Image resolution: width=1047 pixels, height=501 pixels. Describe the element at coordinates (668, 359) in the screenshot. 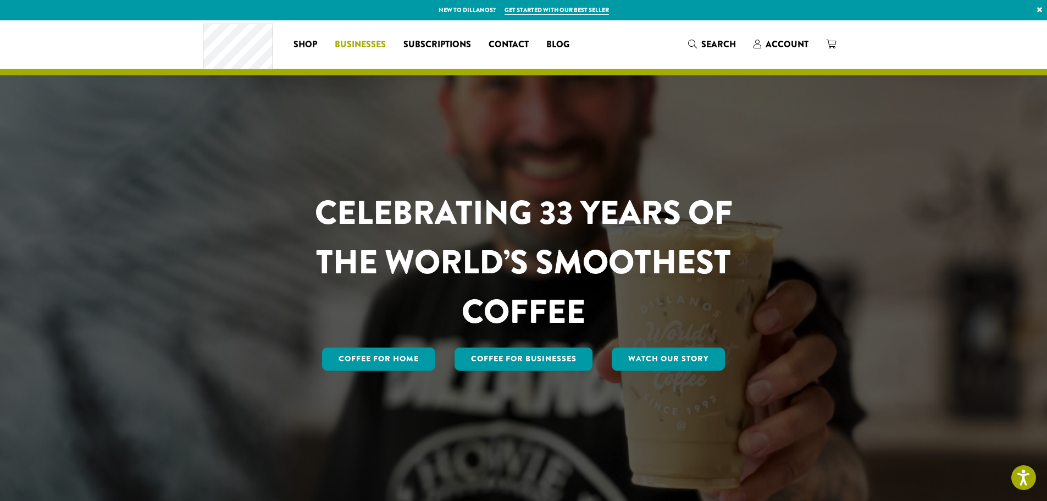

I see `a: Watch Our Story` at that location.